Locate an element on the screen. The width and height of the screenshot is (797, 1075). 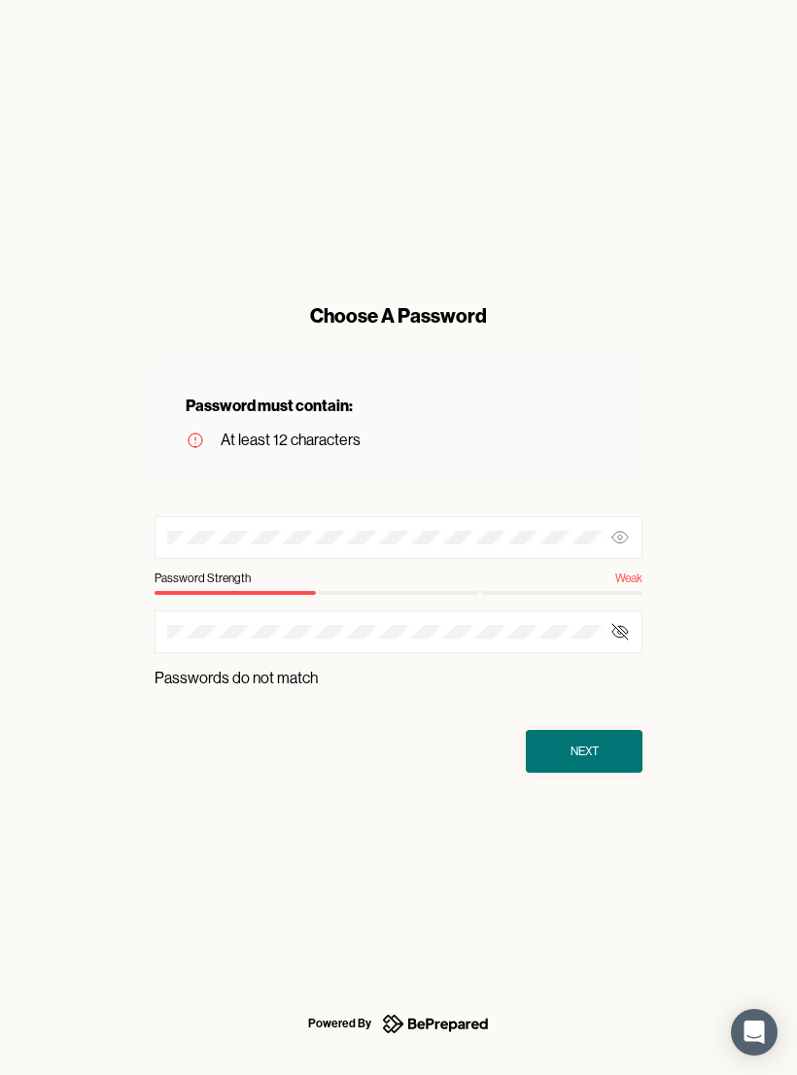
div: Password Strength is located at coordinates (202, 578).